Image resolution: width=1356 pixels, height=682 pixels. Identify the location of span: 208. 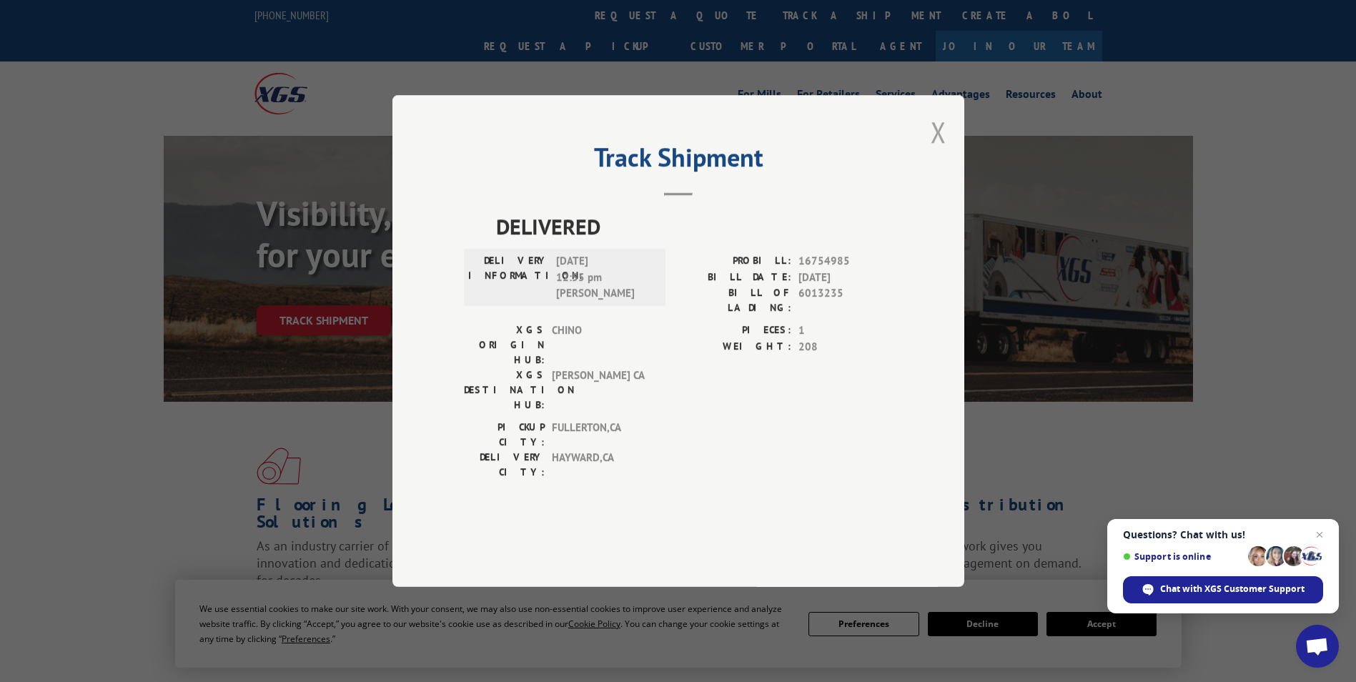
(845, 347).